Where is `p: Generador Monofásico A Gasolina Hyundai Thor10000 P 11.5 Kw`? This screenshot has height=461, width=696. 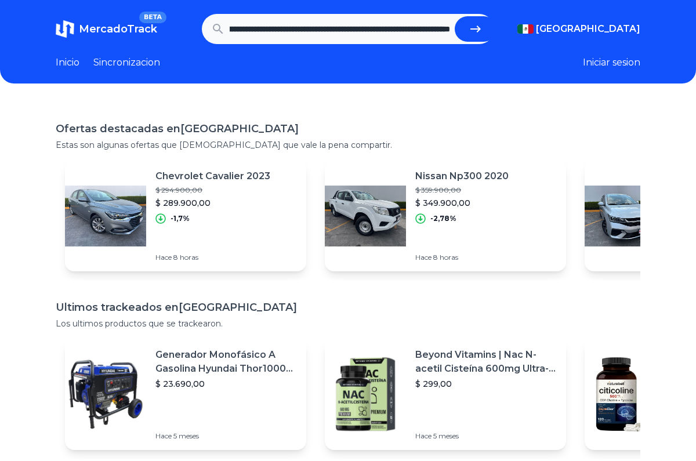
p: Generador Monofásico A Gasolina Hyundai Thor10000 P 11.5 Kw is located at coordinates (226, 362).